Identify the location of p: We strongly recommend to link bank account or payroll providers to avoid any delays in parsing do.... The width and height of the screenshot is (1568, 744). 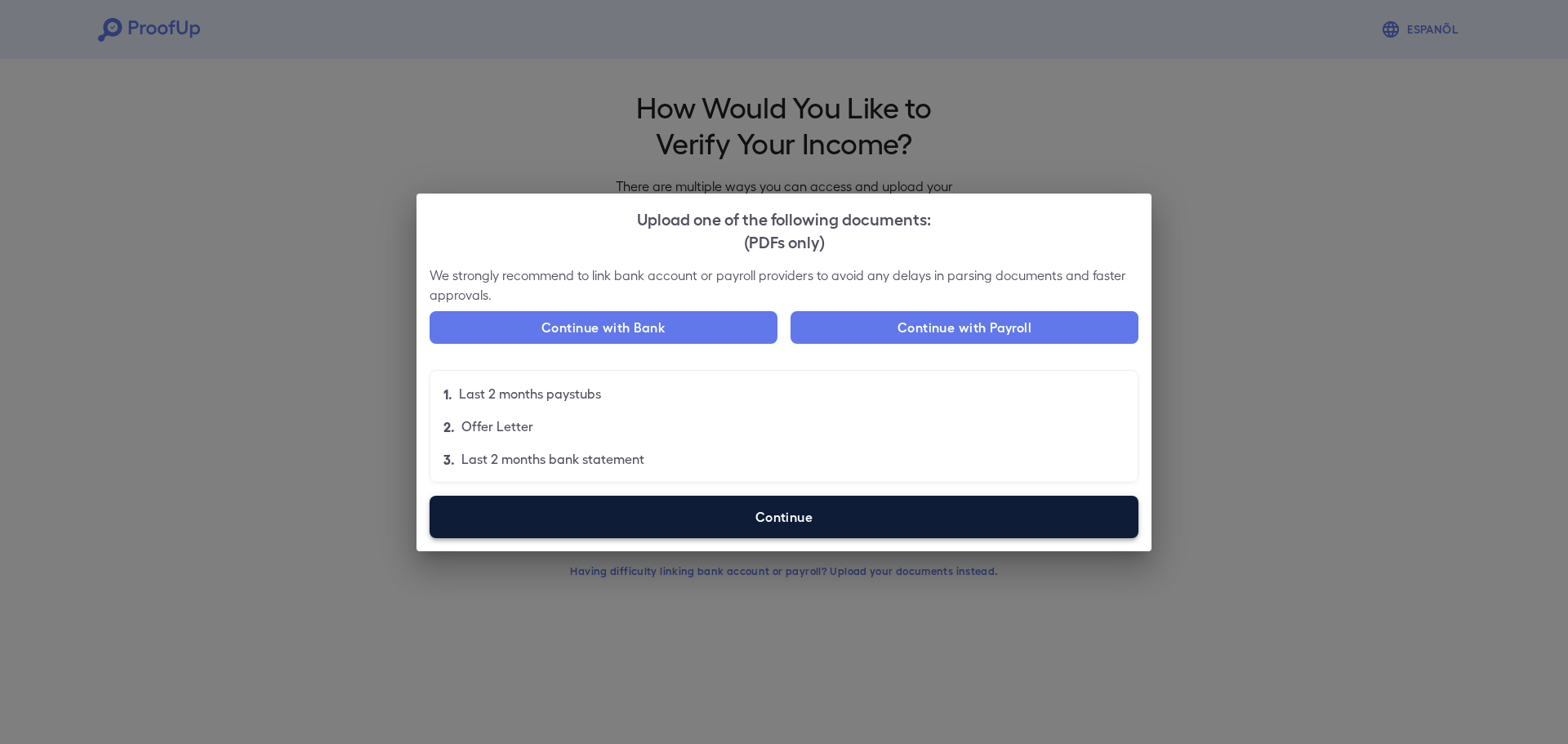
(784, 285).